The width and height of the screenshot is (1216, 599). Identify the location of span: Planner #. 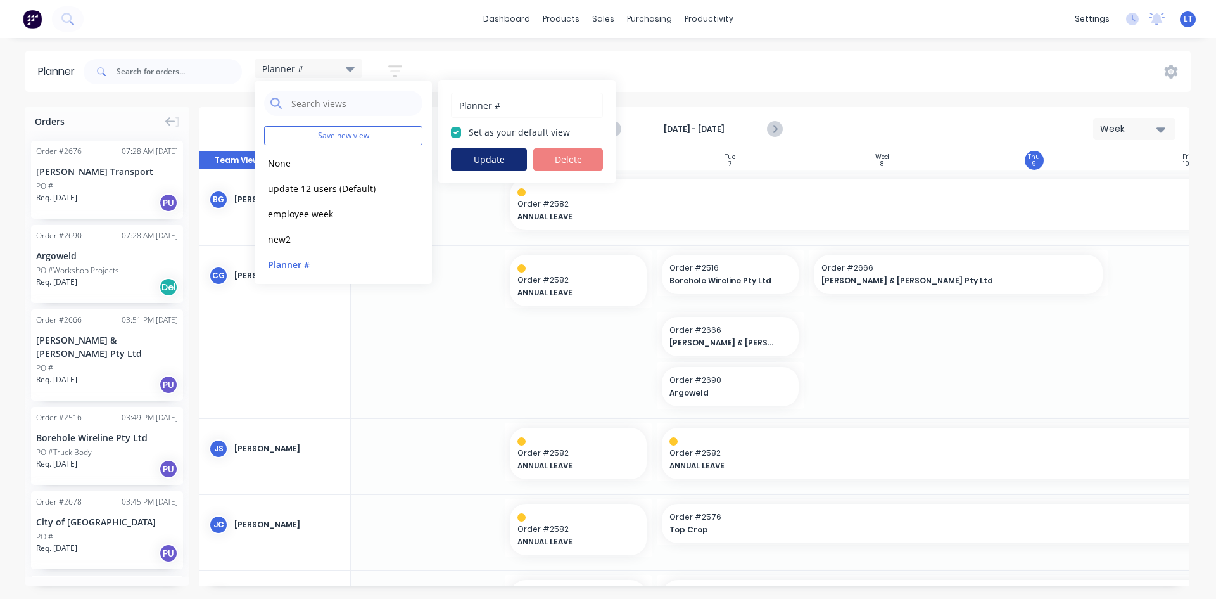
(283, 68).